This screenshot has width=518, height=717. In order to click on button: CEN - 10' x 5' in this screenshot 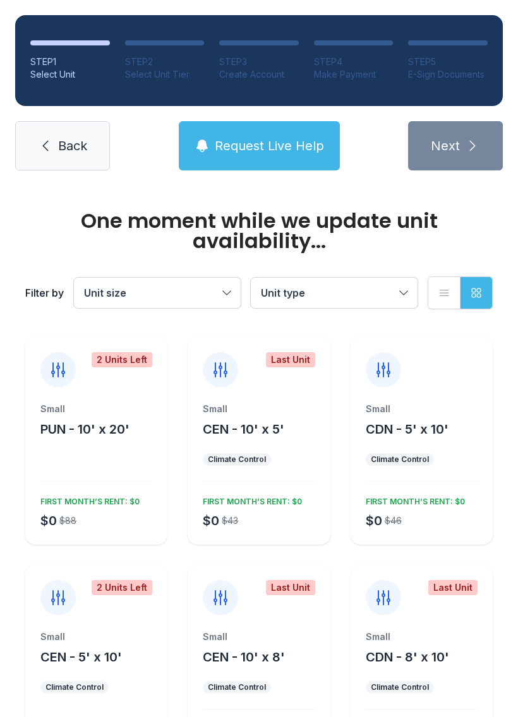, I will do `click(243, 429)`.